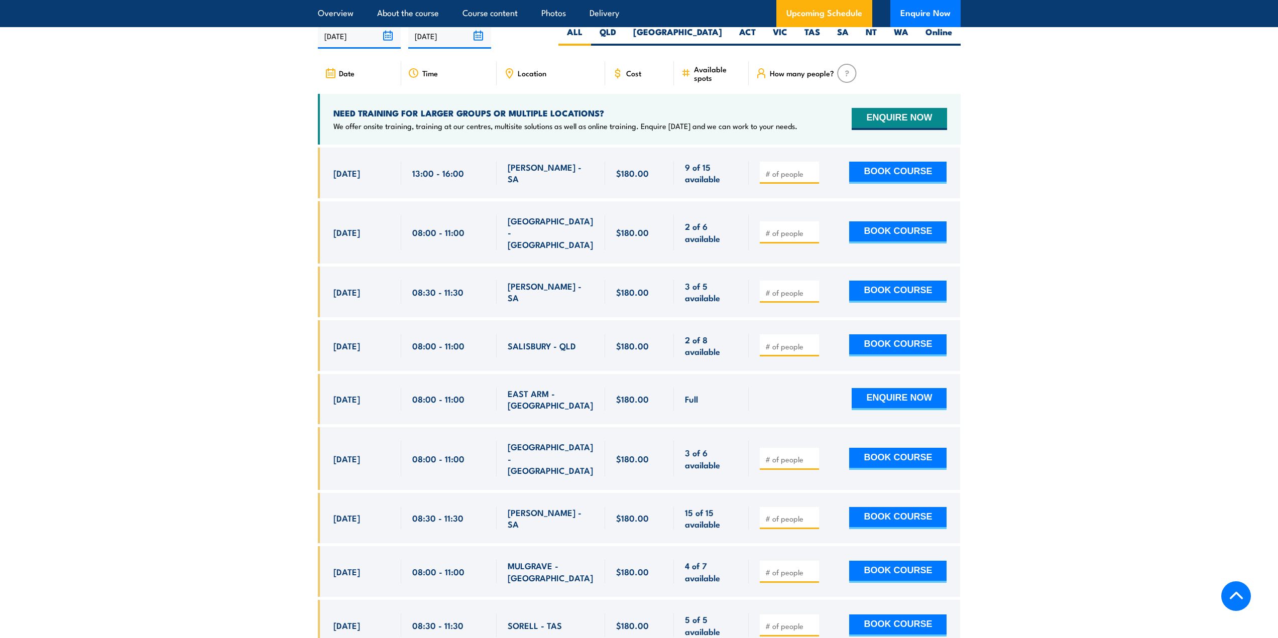  I want to click on span: SALISBURY - QLD, so click(542, 345).